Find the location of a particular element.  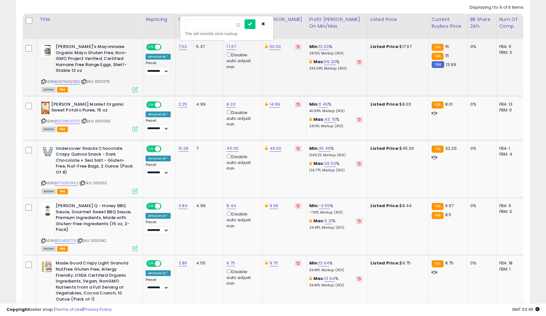

img: 51jKuRcaFdL._SL40_.jpg is located at coordinates (45, 108).